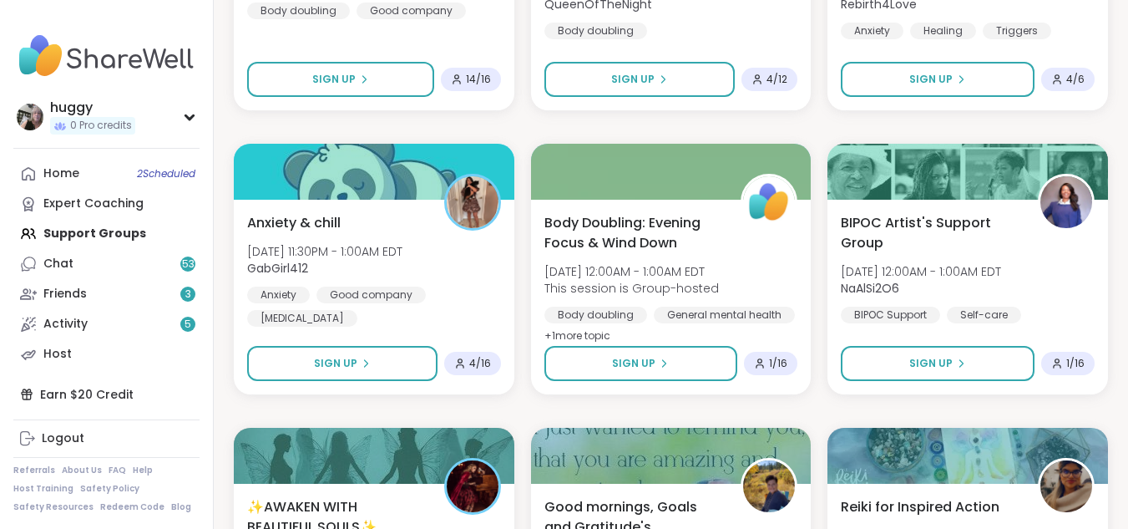 The image size is (1128, 529). I want to click on a: Help, so click(143, 470).